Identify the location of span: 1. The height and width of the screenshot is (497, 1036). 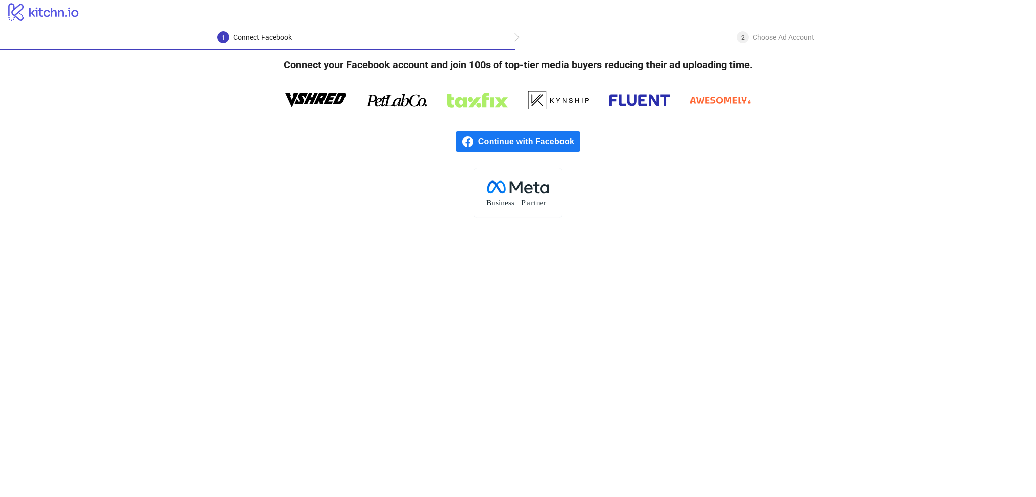
(223, 38).